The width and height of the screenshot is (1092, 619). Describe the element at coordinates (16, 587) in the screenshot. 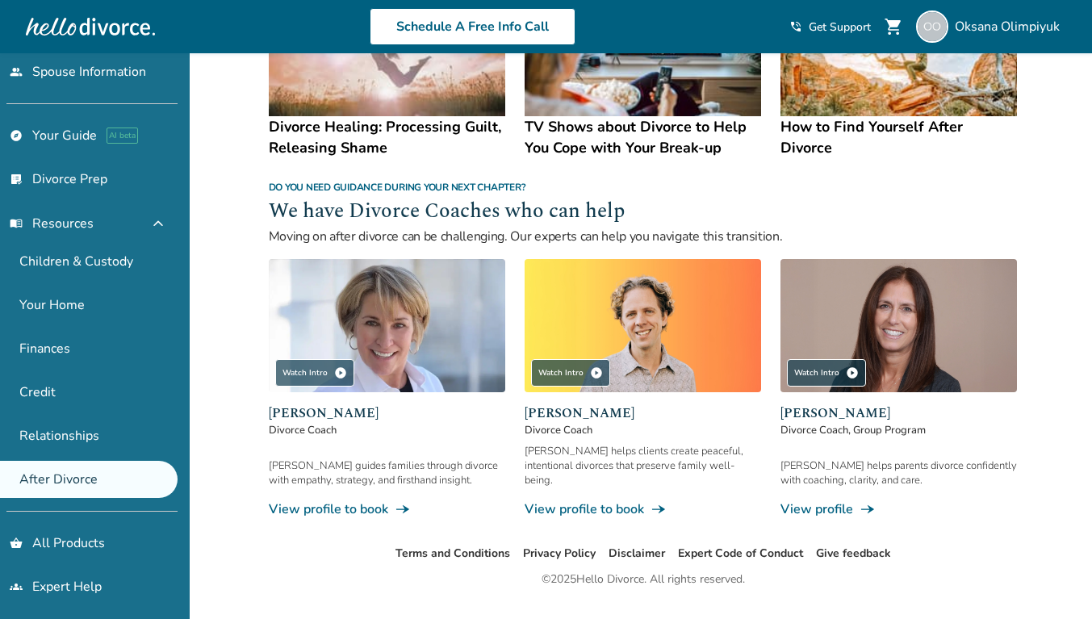

I see `span: groups` at that location.